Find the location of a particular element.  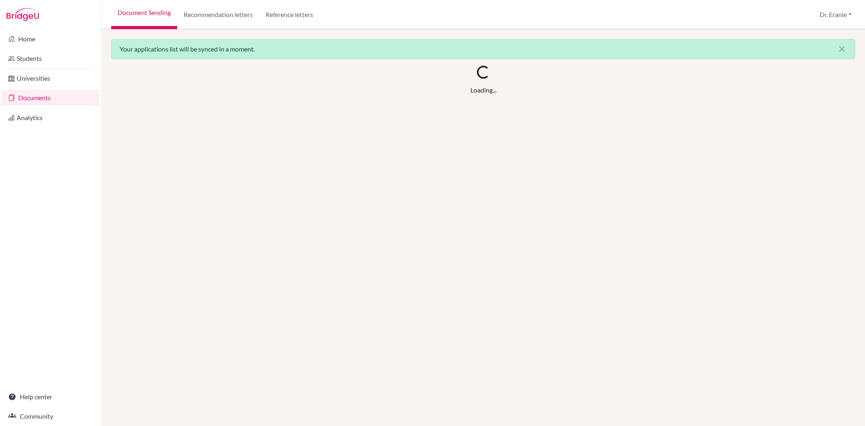

a: Students is located at coordinates (50, 58).